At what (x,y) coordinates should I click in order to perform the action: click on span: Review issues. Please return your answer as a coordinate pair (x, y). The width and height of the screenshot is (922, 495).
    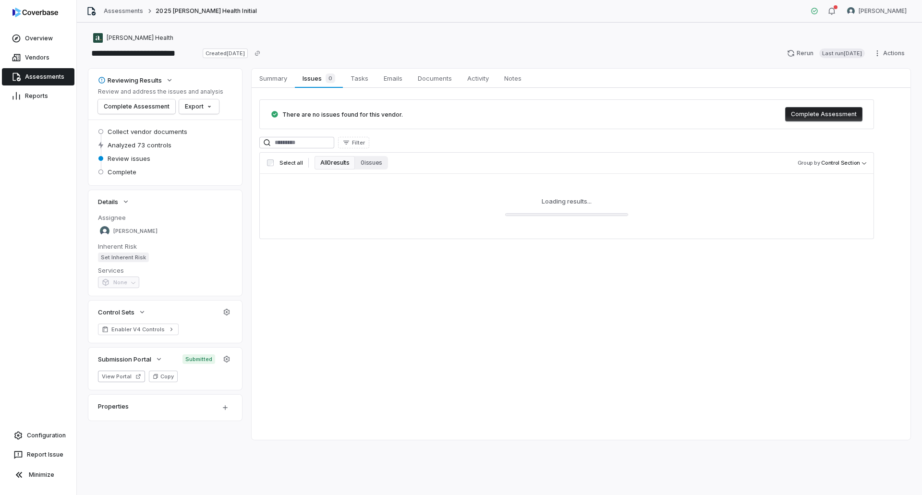
    Looking at the image, I should click on (129, 158).